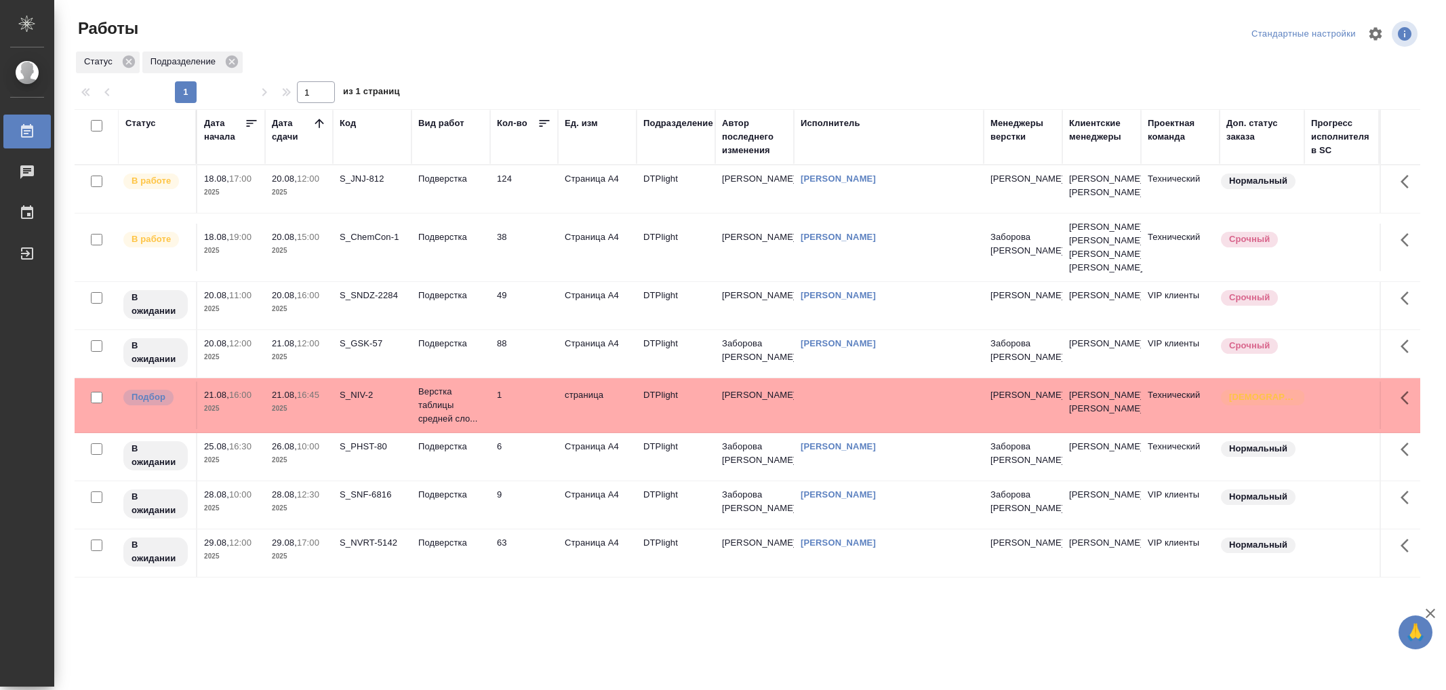  I want to click on div: S_SNDZ-2284, so click(372, 295).